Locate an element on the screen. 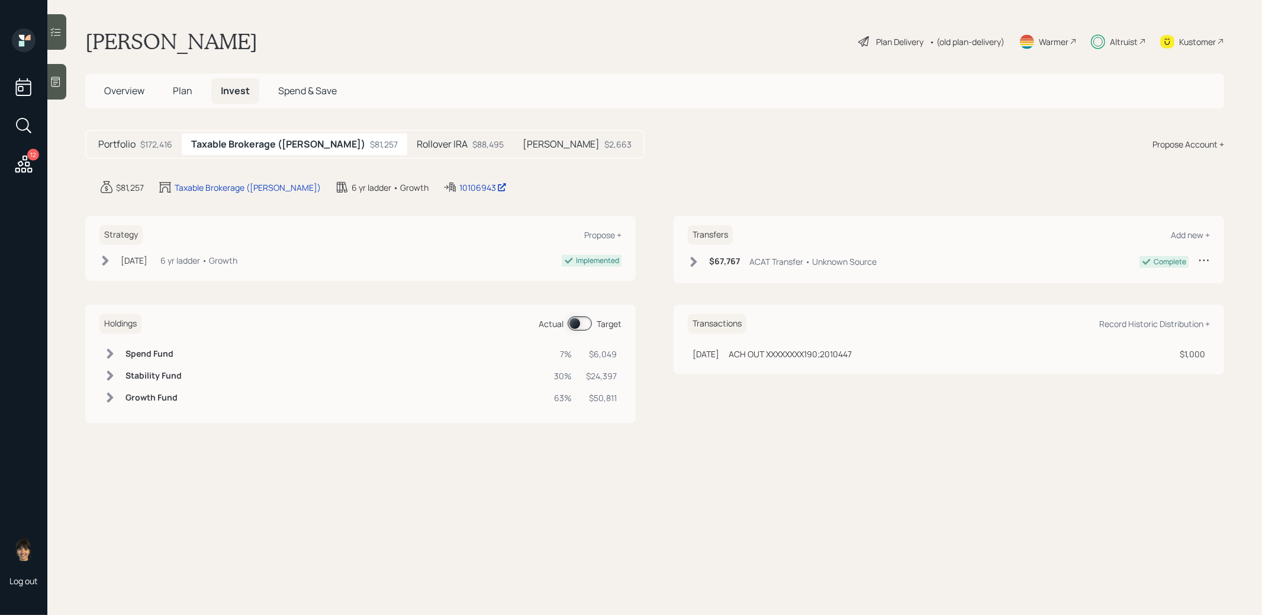 Image resolution: width=1262 pixels, height=615 pixels. div: 10106943 is located at coordinates (483, 187).